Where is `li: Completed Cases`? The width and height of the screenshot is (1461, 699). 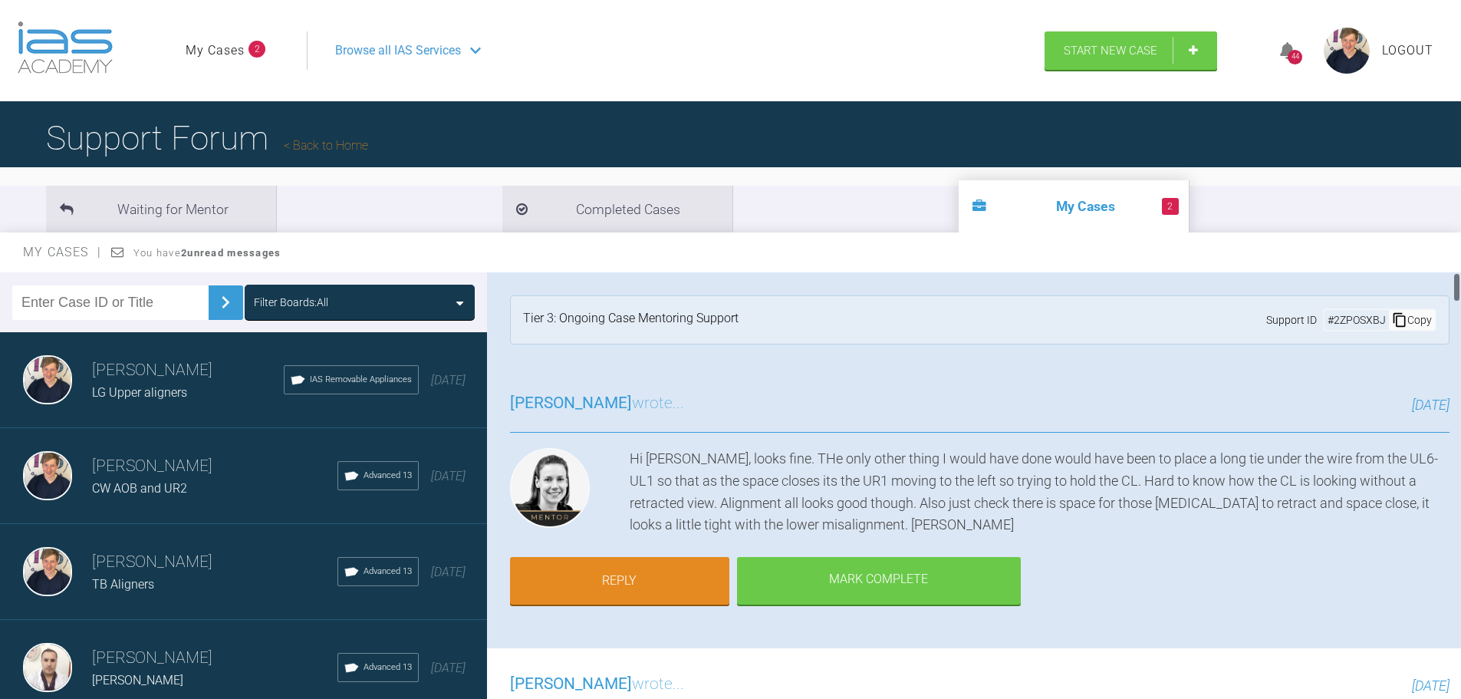 li: Completed Cases is located at coordinates (617, 209).